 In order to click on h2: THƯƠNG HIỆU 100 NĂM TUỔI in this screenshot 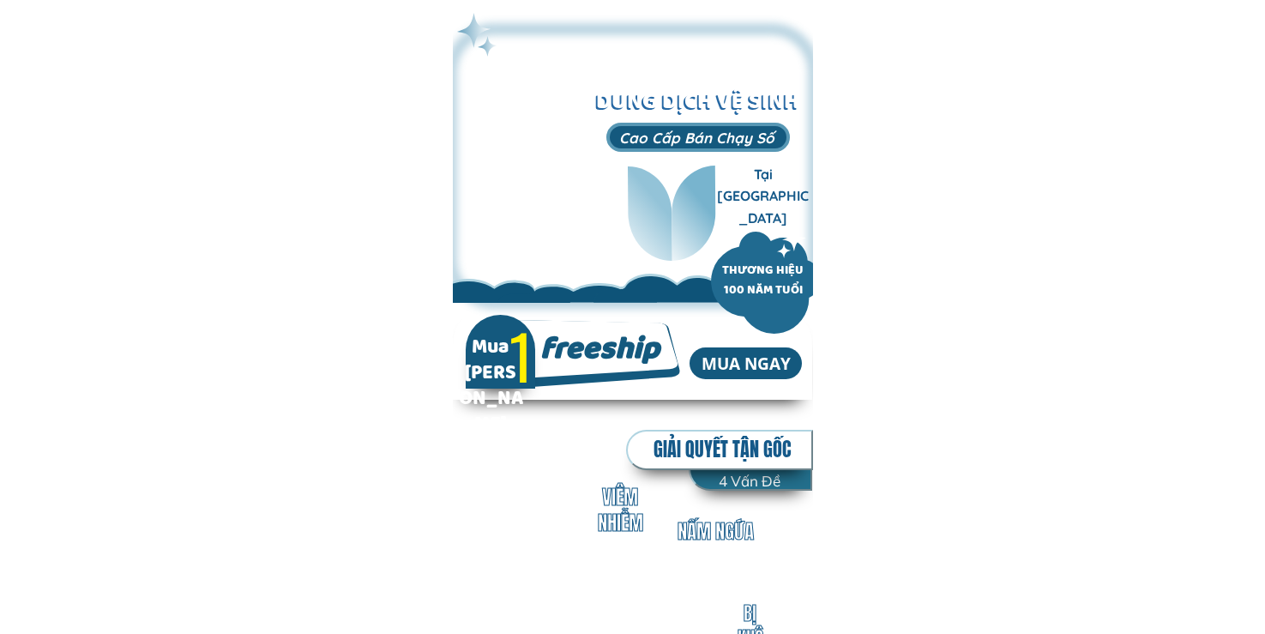, I will do `click(762, 282)`.